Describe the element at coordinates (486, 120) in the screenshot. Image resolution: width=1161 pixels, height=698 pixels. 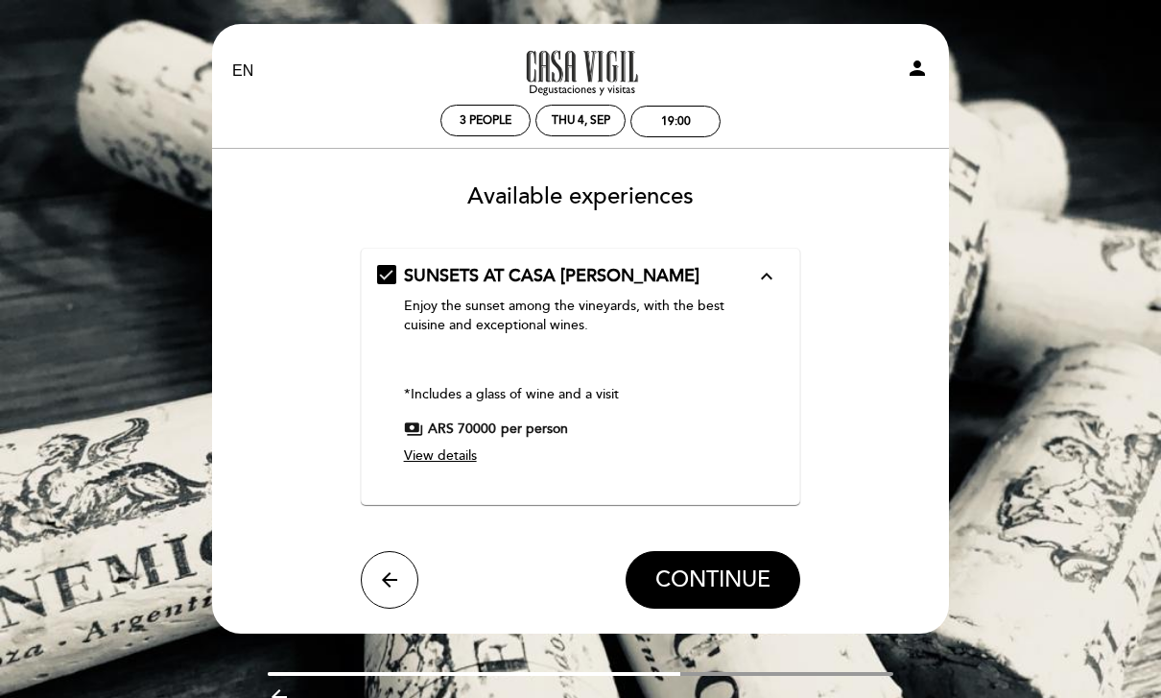
I see `span: 3 people` at that location.